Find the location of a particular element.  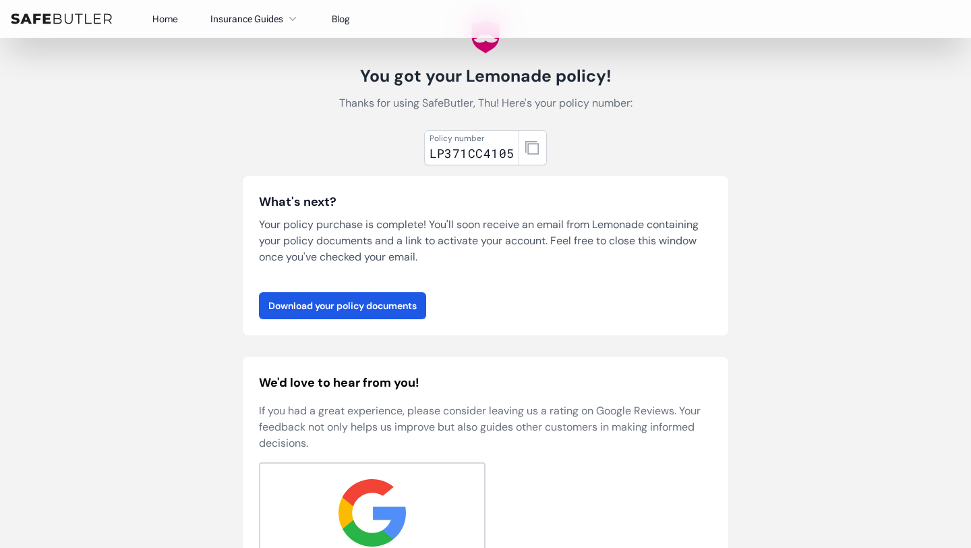

p: Thanks for using SafeButler, Thu! Here's your policy number: is located at coordinates (486, 103).